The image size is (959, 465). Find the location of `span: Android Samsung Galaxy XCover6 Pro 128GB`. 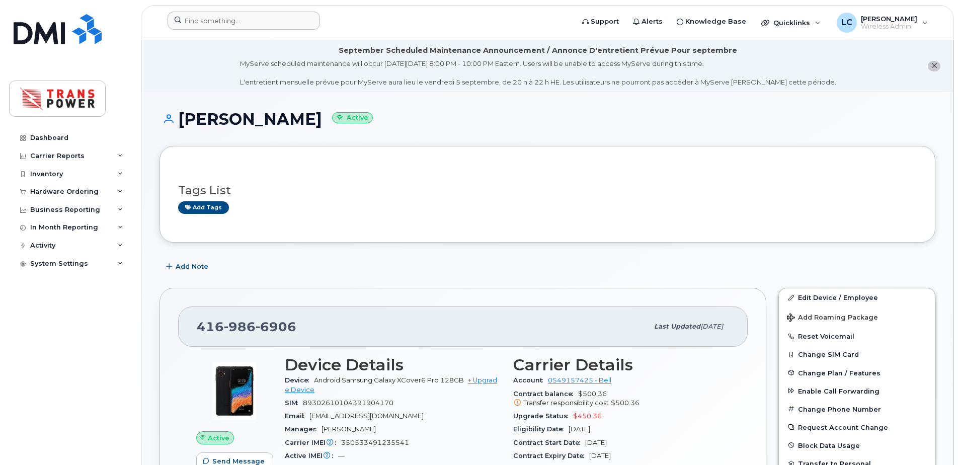

span: Android Samsung Galaxy XCover6 Pro 128GB is located at coordinates (389, 380).